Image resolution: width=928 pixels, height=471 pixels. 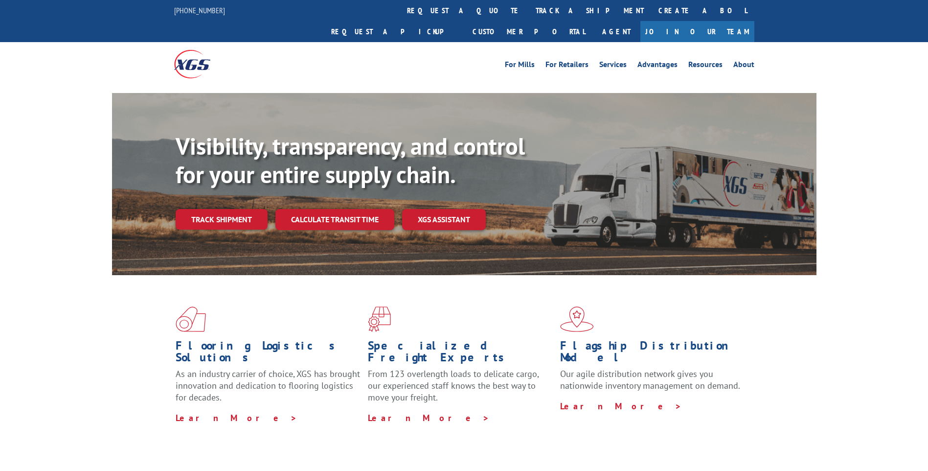 I want to click on h1: Flooring Logistics Solutions, so click(x=268, y=354).